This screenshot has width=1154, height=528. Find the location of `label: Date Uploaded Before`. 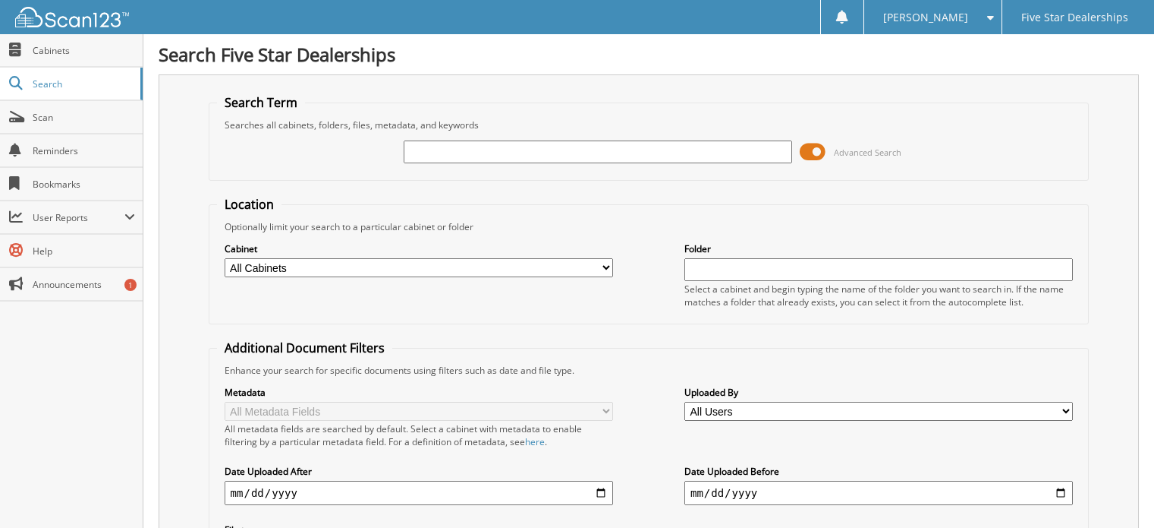

label: Date Uploaded Before is located at coordinates (879, 471).